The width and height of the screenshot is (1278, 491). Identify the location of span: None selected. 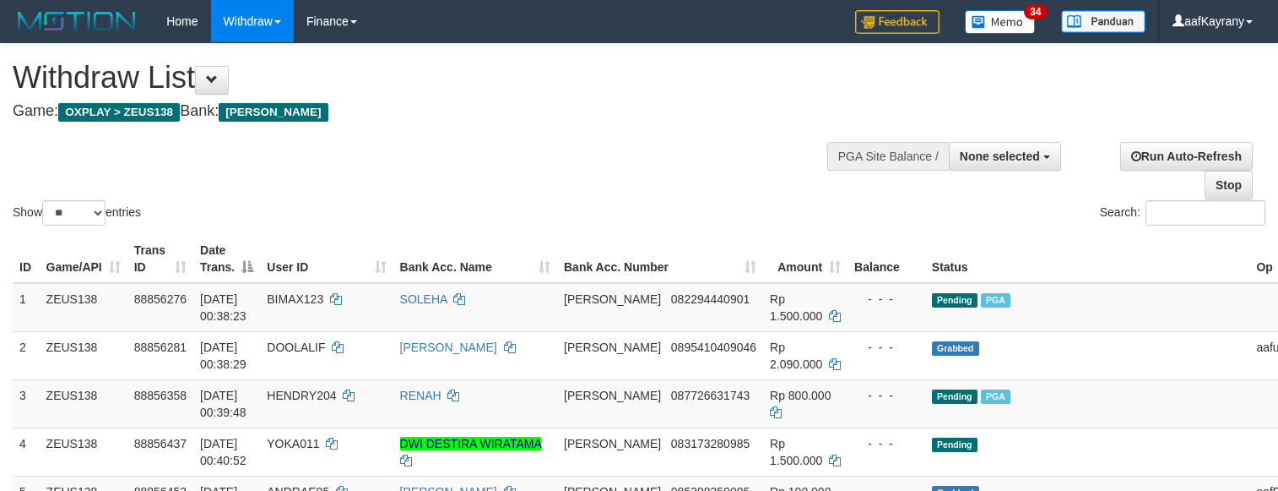
(1000, 156).